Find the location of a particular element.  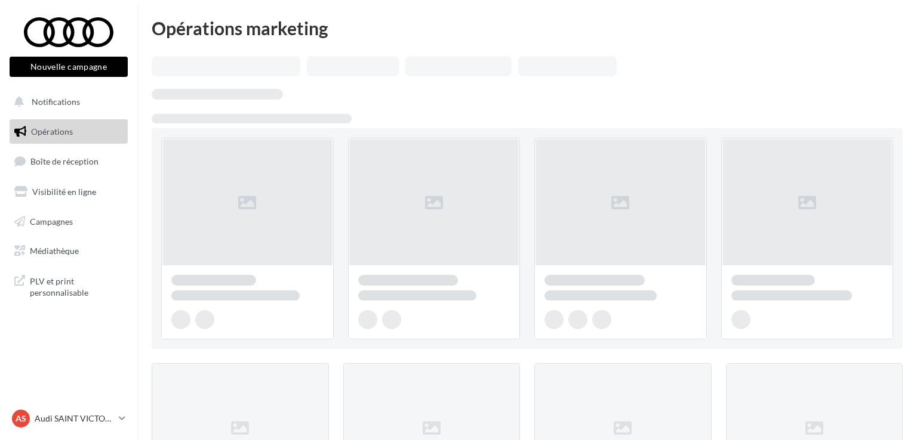

a: PLV et print personnalisable is located at coordinates (69, 286).